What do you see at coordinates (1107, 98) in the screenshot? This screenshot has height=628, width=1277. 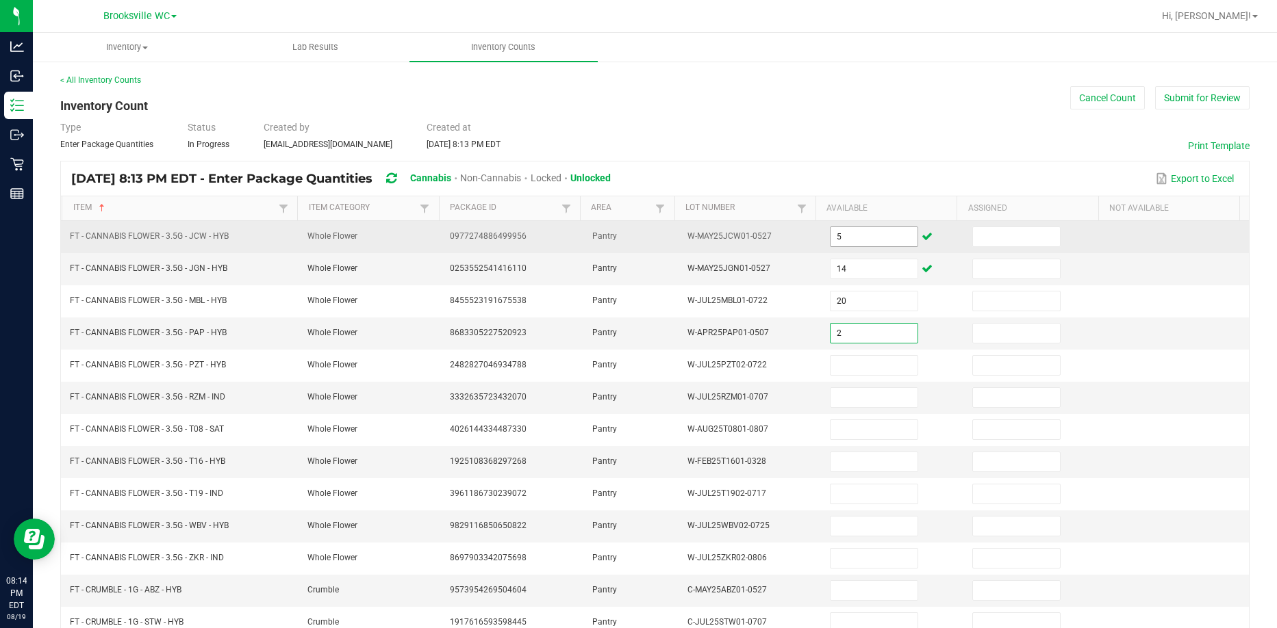 I see `button: Cancel Count` at bounding box center [1107, 98].